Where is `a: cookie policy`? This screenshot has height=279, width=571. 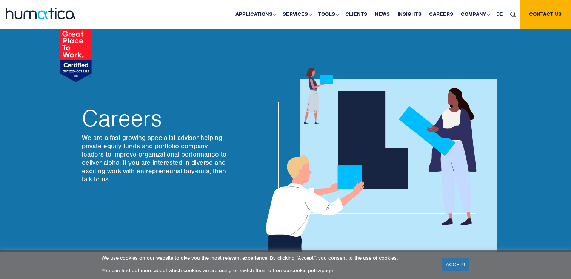
a: cookie policy is located at coordinates (307, 270).